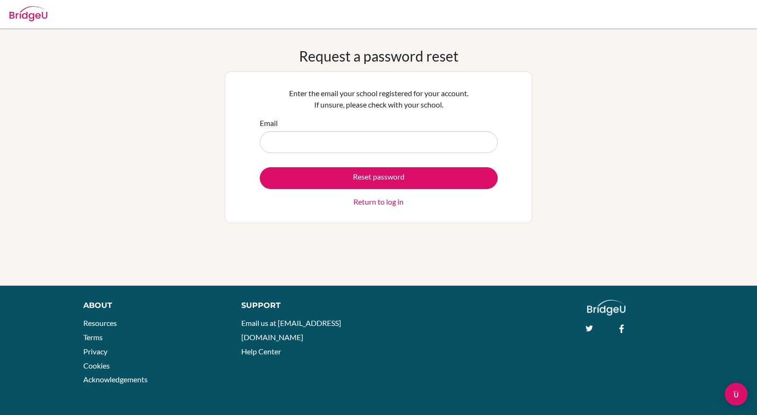  I want to click on div: Open Intercom Messenger, so click(736, 394).